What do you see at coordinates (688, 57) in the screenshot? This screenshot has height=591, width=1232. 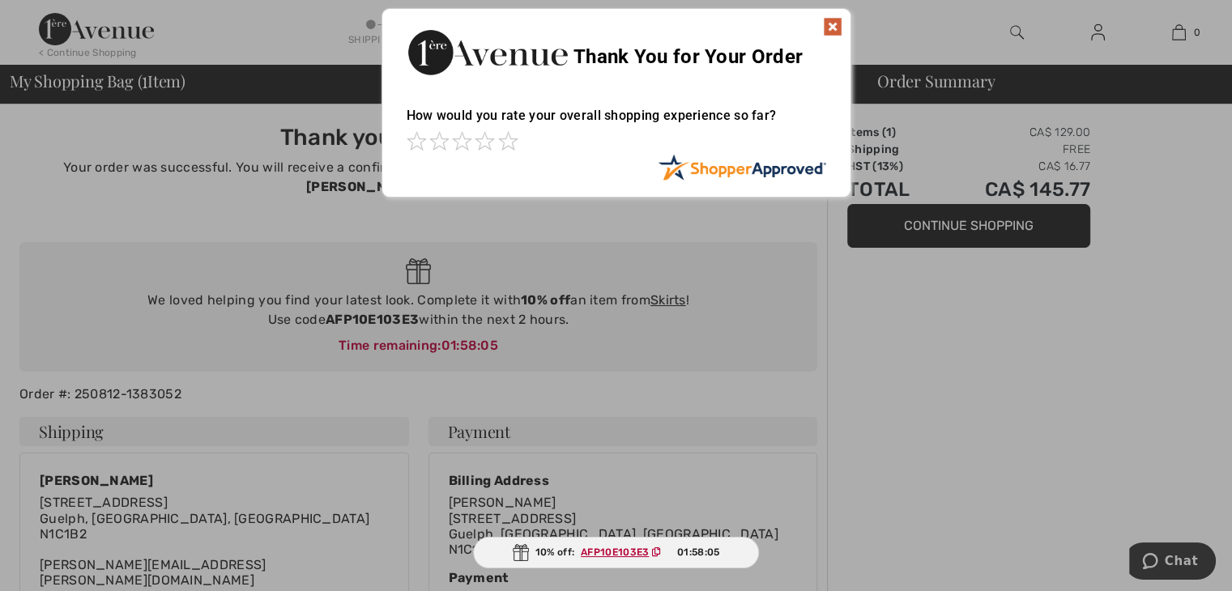 I see `span: Thank You for Your Order` at bounding box center [688, 57].